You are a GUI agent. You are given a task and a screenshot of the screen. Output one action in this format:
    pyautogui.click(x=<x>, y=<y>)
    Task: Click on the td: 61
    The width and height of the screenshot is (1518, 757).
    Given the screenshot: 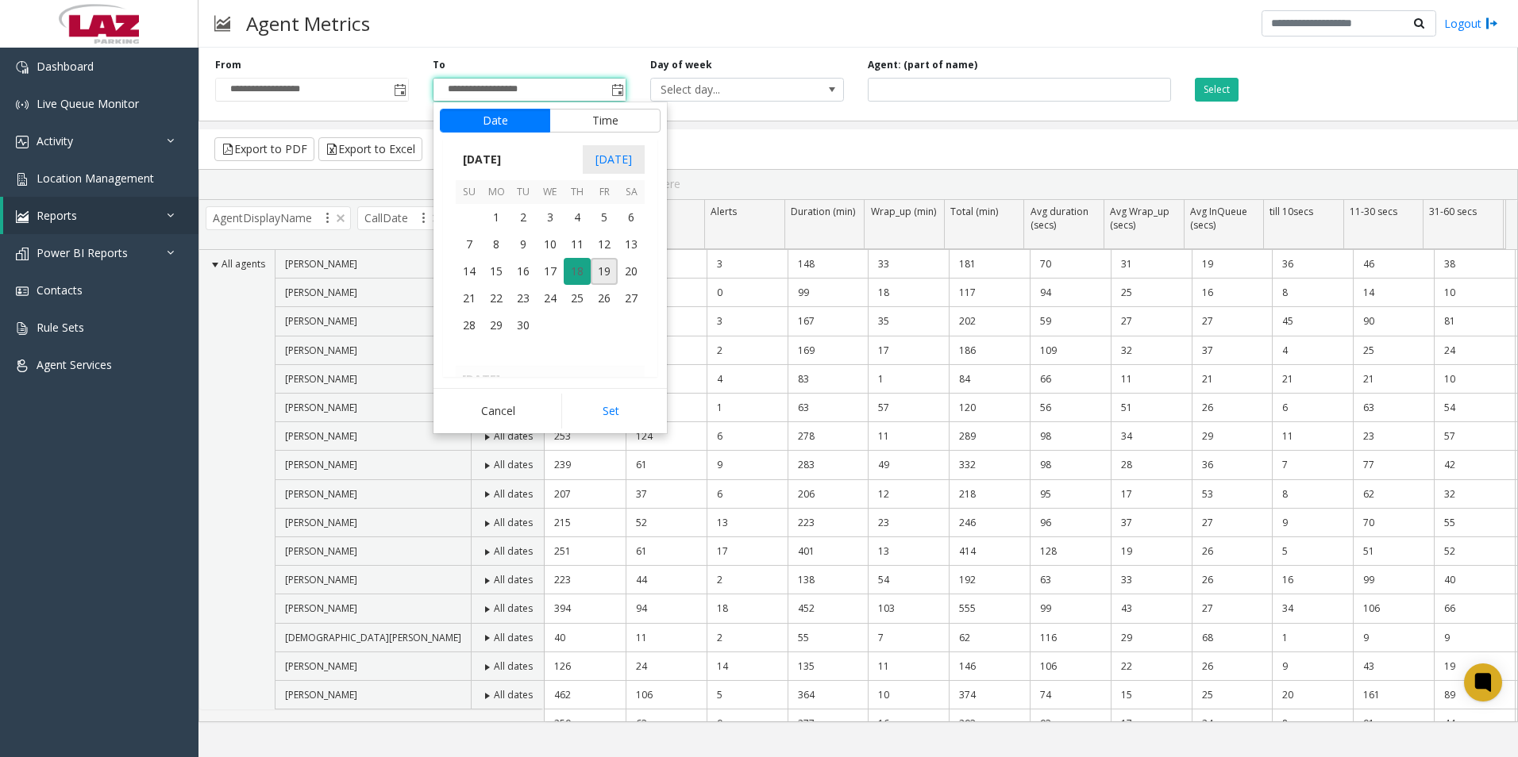 What is the action you would take?
    pyautogui.click(x=666, y=465)
    